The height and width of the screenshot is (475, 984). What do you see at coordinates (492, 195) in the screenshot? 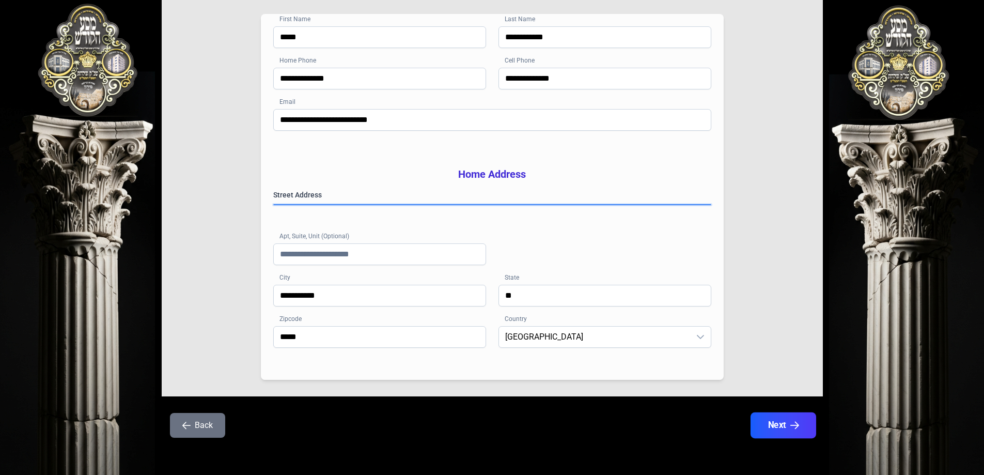
I see `label: Street Address` at bounding box center [492, 195].